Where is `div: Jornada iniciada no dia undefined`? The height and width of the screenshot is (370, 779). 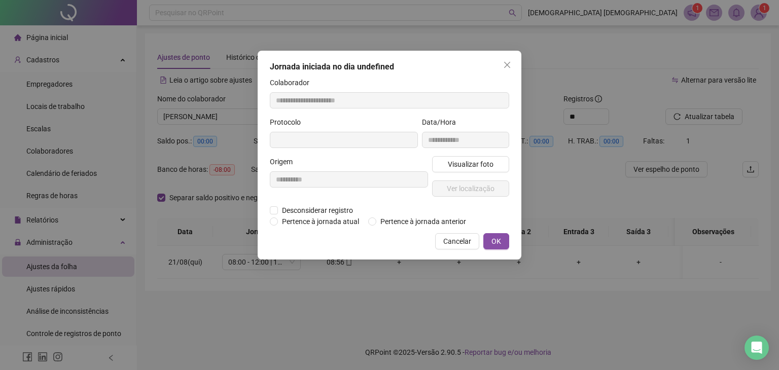
div: Jornada iniciada no dia undefined is located at coordinates (389, 67).